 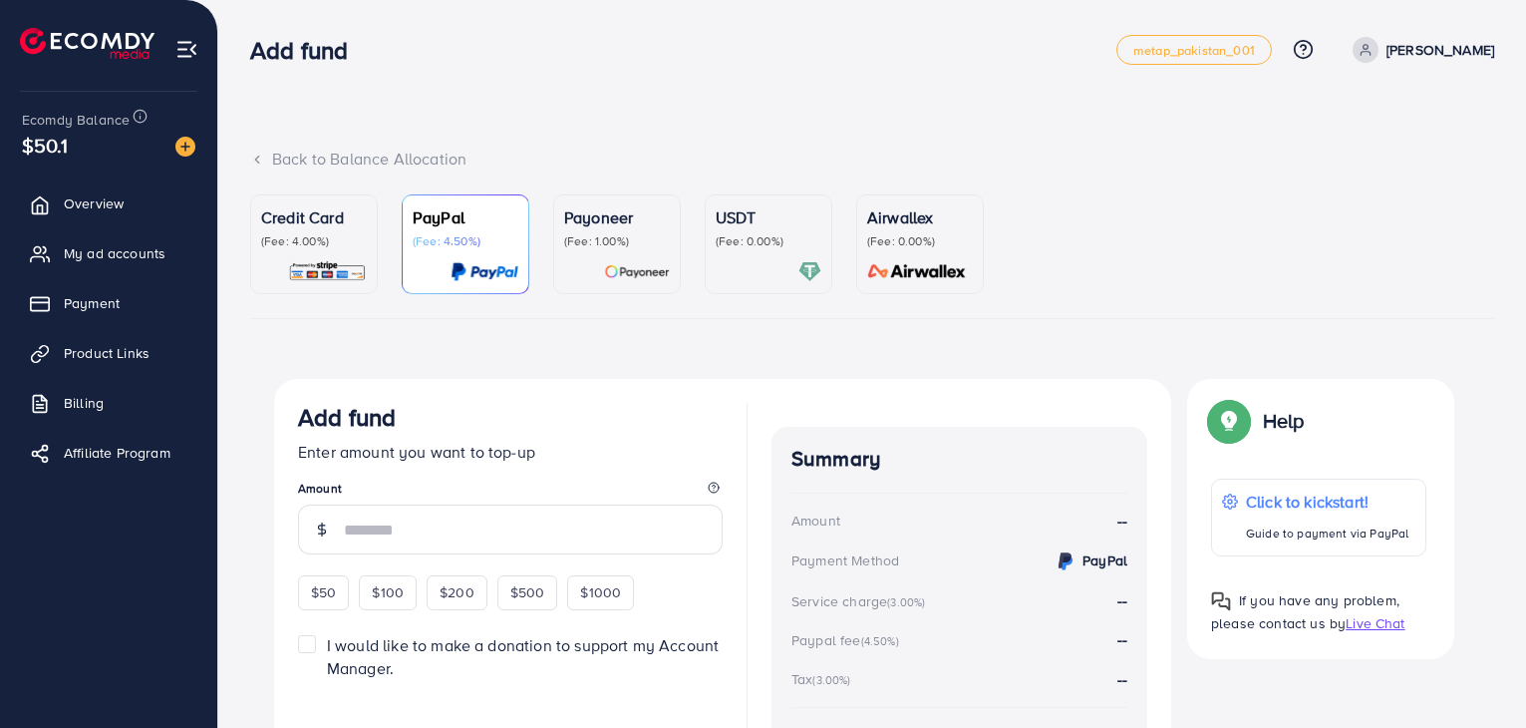 What do you see at coordinates (845, 560) in the screenshot?
I see `div: Payment Method` at bounding box center [845, 560].